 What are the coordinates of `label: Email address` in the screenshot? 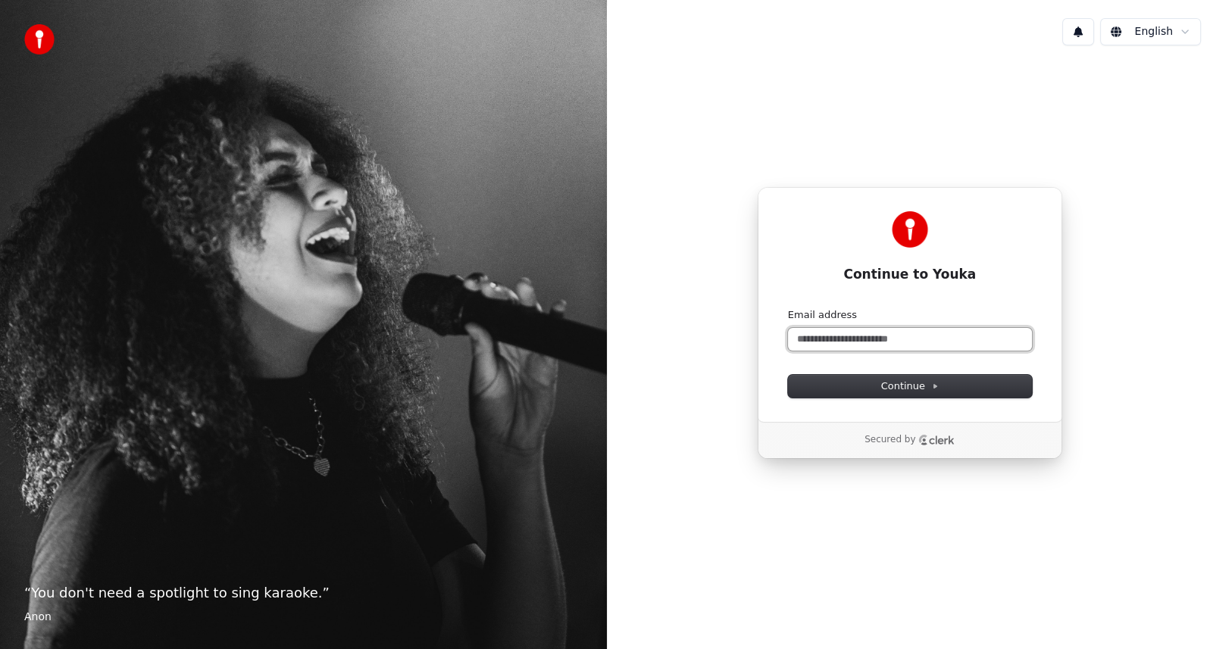 It's located at (822, 315).